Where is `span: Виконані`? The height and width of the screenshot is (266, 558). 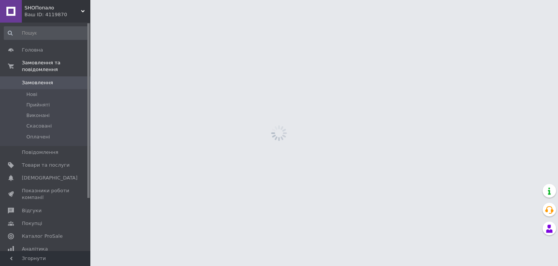 span: Виконані is located at coordinates (38, 116).